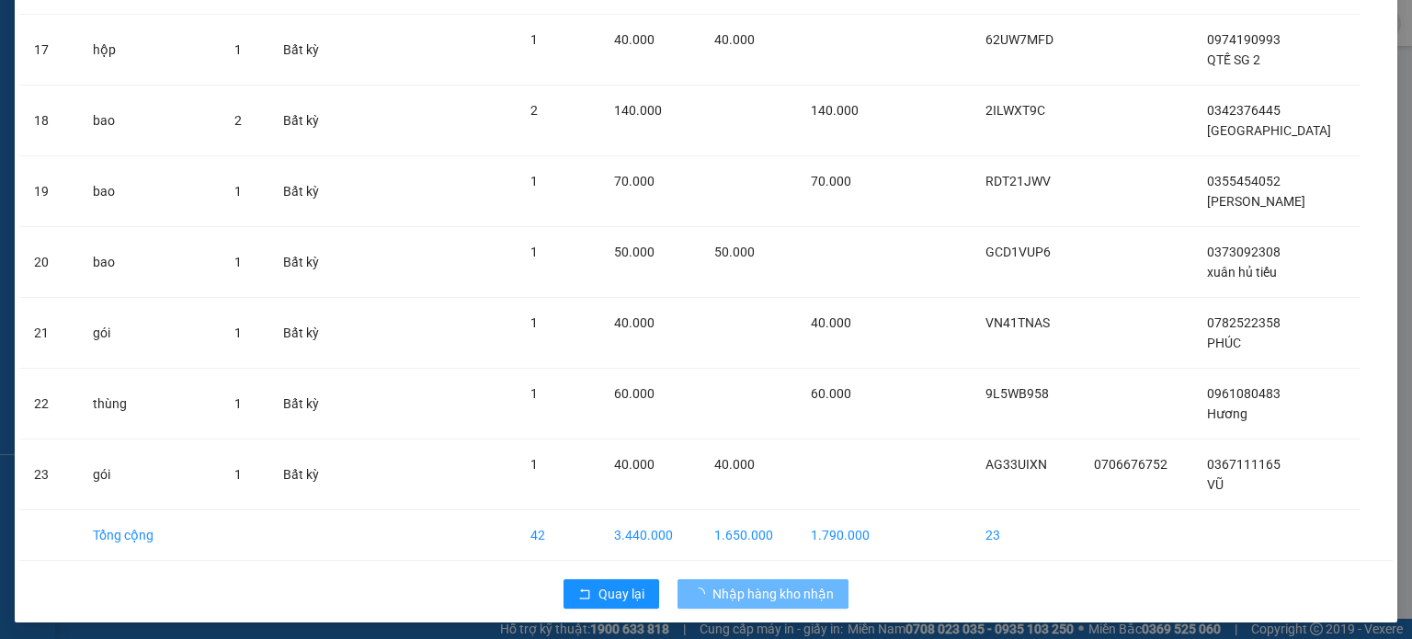  Describe the element at coordinates (557, 535) in the screenshot. I see `td: 42` at that location.